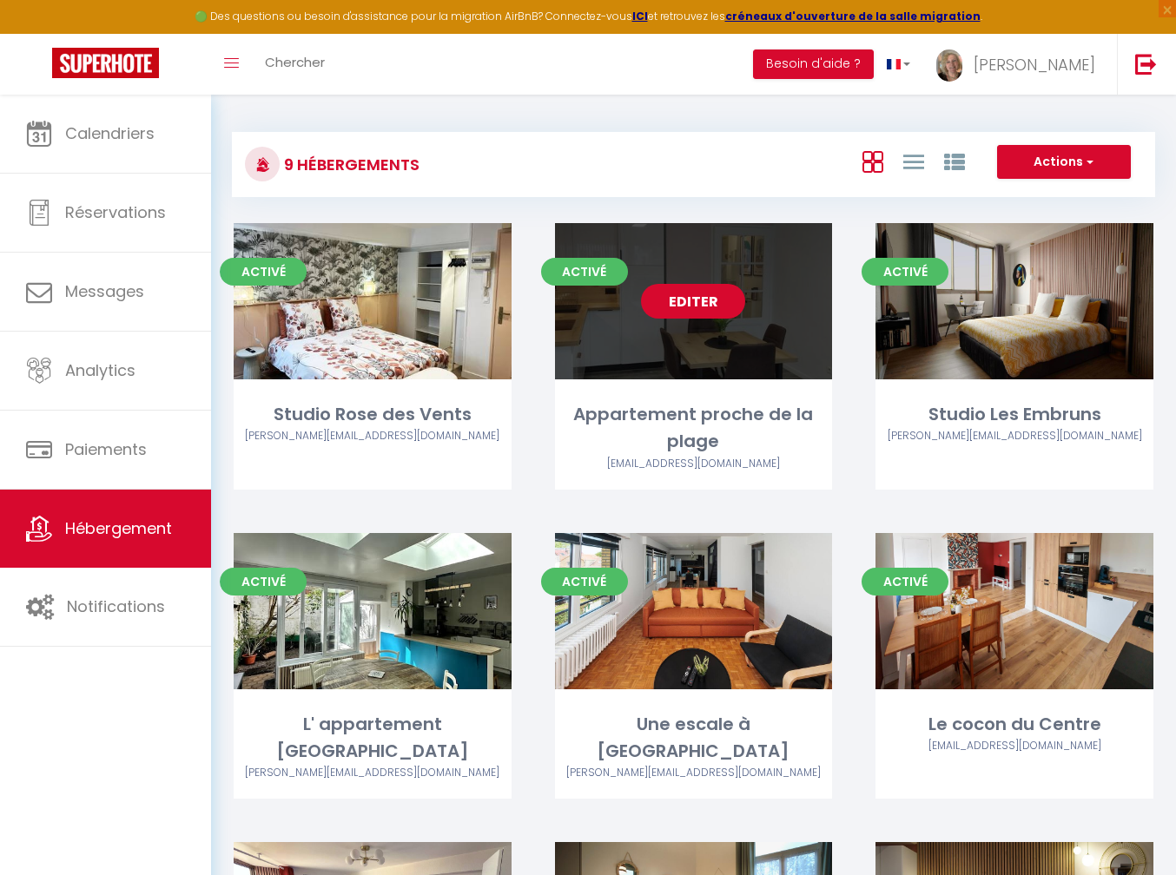 Image resolution: width=1176 pixels, height=875 pixels. What do you see at coordinates (294, 62) in the screenshot?
I see `span: Chercher` at bounding box center [294, 62].